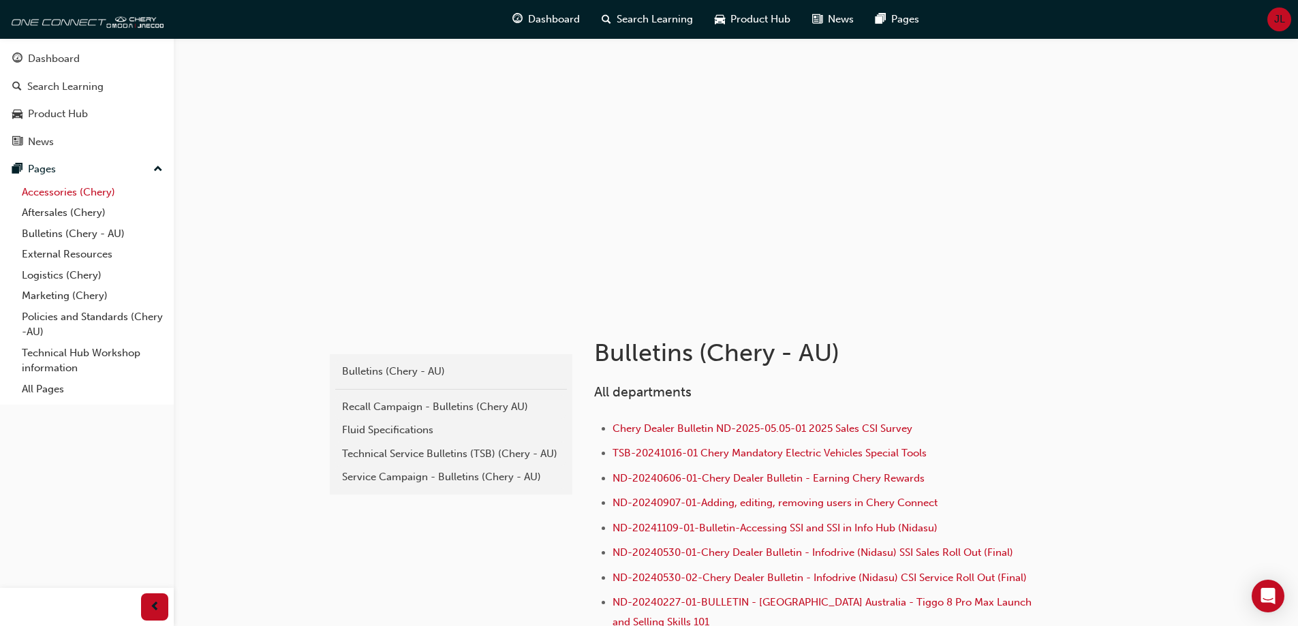 The image size is (1298, 626). What do you see at coordinates (155, 607) in the screenshot?
I see `span: prev-icon` at bounding box center [155, 607].